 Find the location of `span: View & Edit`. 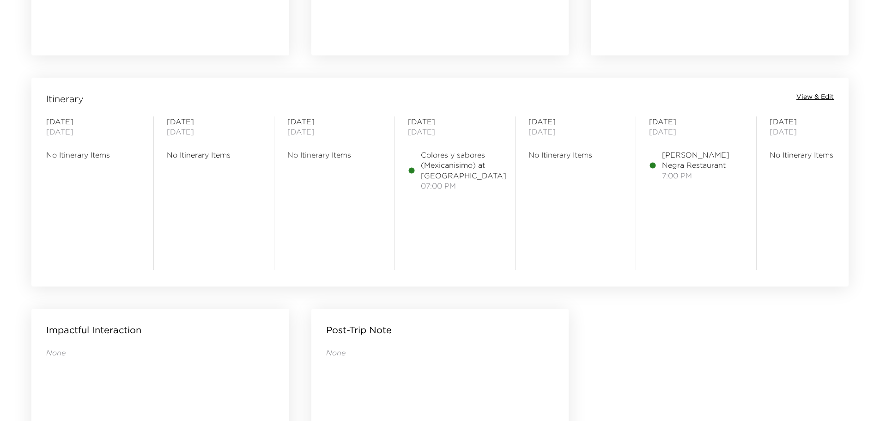

span: View & Edit is located at coordinates (815, 97).